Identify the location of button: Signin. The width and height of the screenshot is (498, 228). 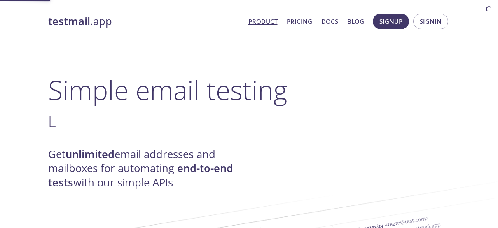
(431, 21).